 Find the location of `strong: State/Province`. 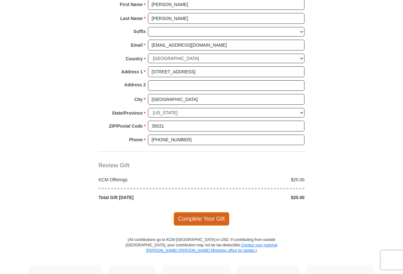

strong: State/Province is located at coordinates (127, 113).